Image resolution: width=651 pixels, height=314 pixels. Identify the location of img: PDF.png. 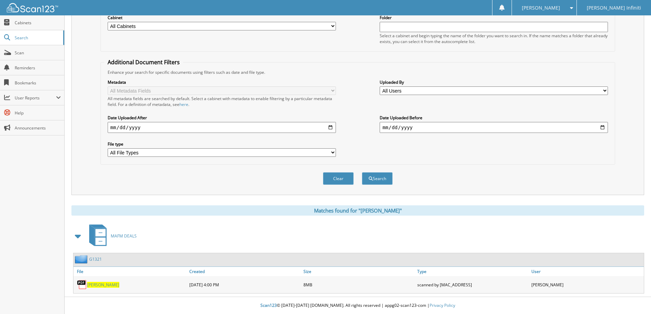
(82, 285).